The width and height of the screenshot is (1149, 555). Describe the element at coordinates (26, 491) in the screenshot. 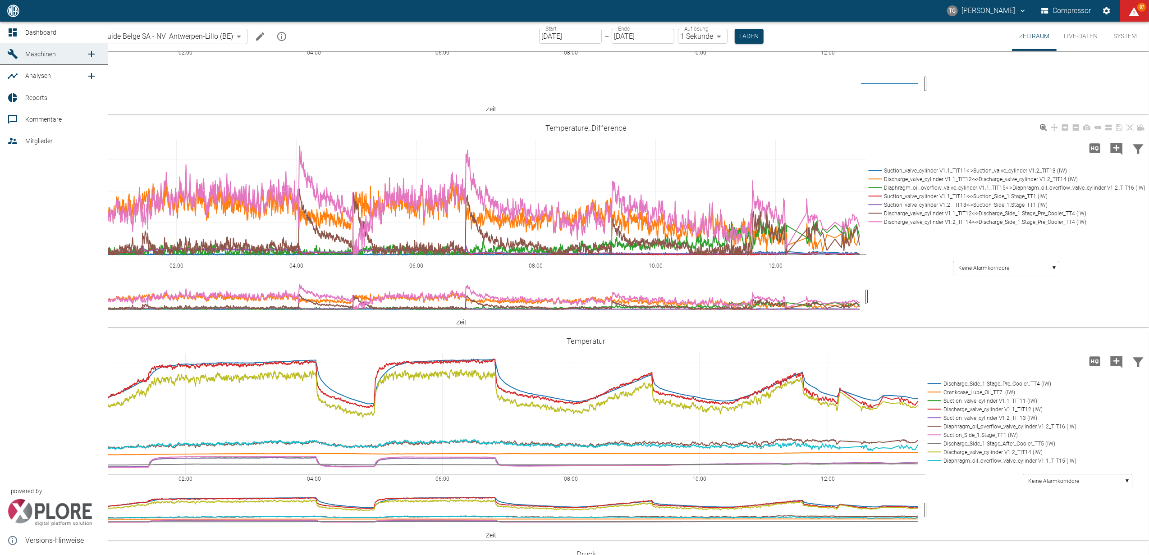

I see `span: powered by` at that location.